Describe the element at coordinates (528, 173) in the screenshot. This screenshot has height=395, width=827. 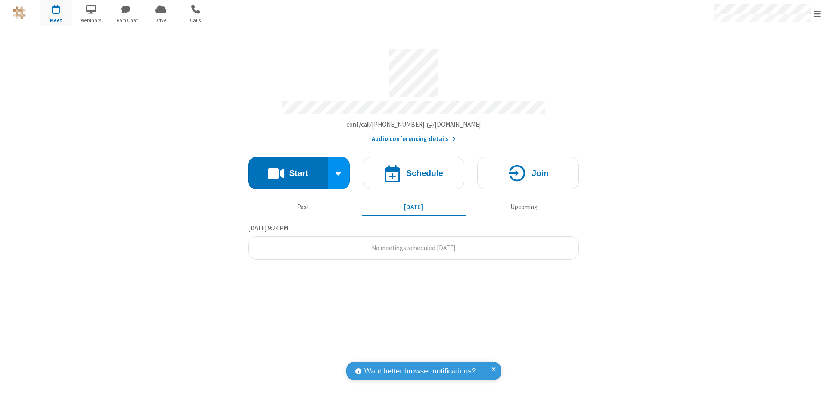
I see `button: Join` at that location.